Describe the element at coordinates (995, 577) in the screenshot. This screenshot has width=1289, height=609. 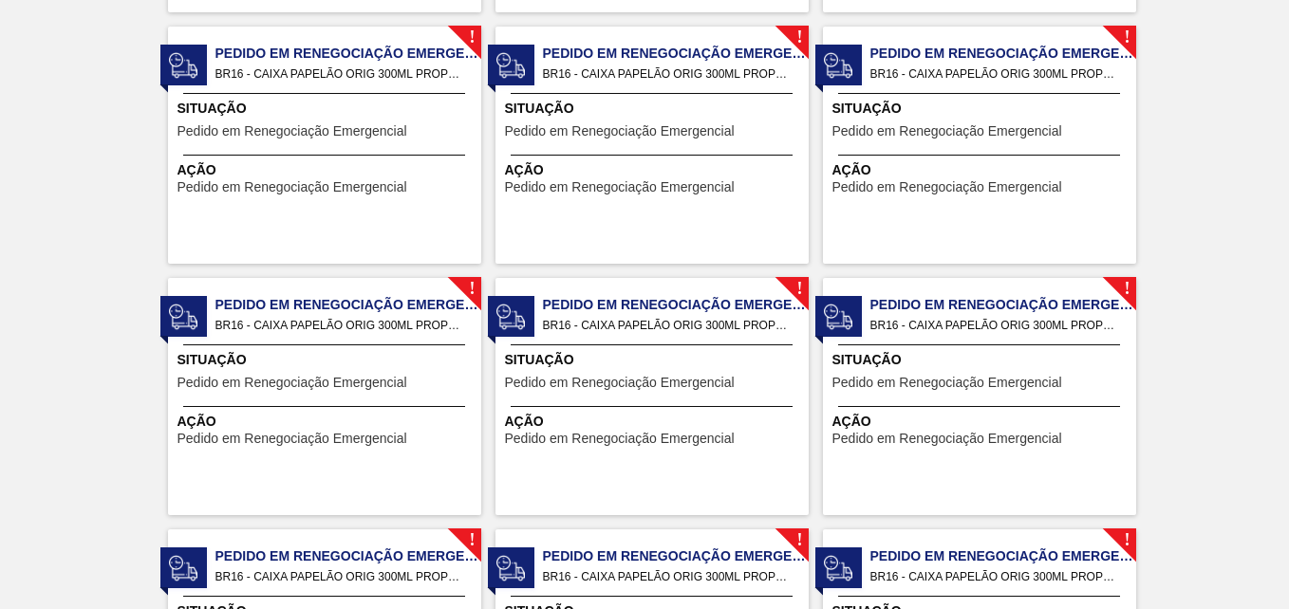
I see `span: BR16 - CAIXA PAPELÃO ORIG 300ML PROPRIETÁRIA Pedido - 2042174` at that location.